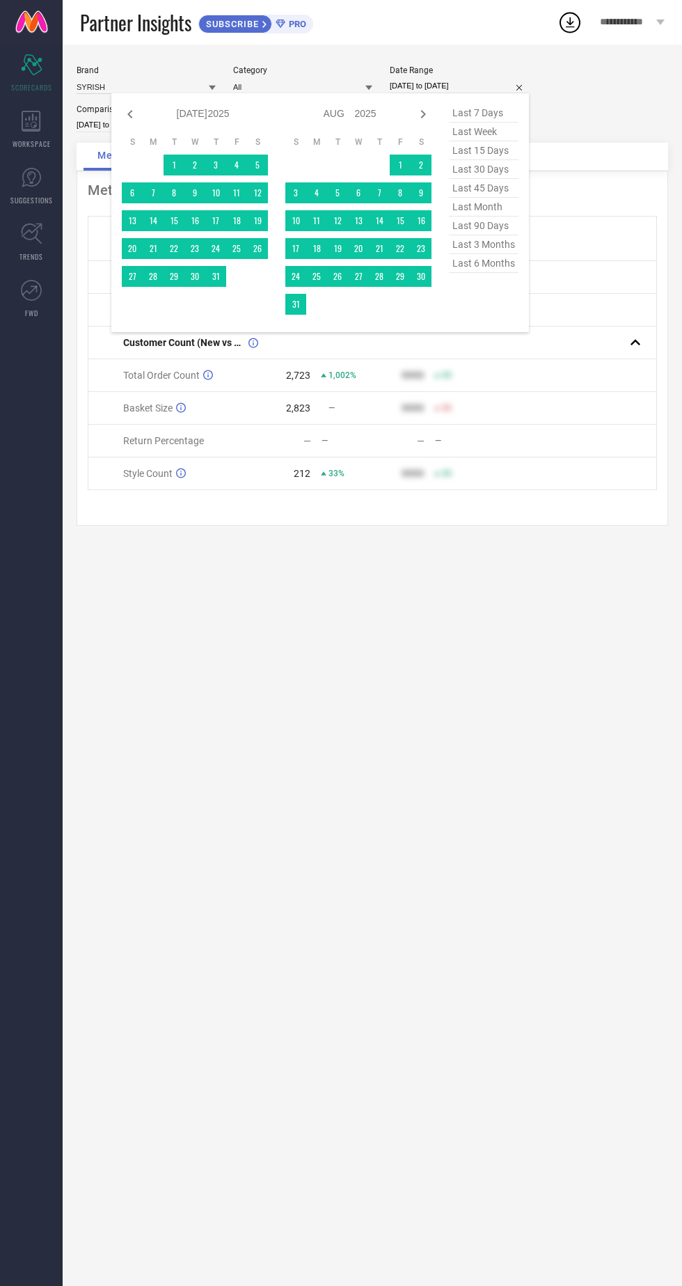 The image size is (682, 1286). What do you see at coordinates (359, 249) in the screenshot?
I see `td: Wed Aug 20 2025` at bounding box center [359, 249].